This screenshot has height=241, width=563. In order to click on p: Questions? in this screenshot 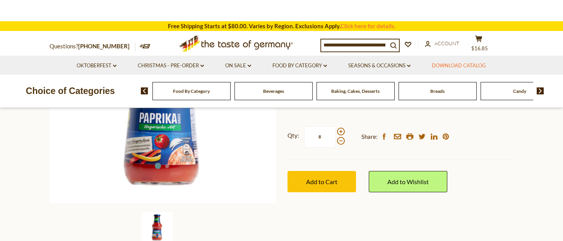, I will do `click(92, 46)`.